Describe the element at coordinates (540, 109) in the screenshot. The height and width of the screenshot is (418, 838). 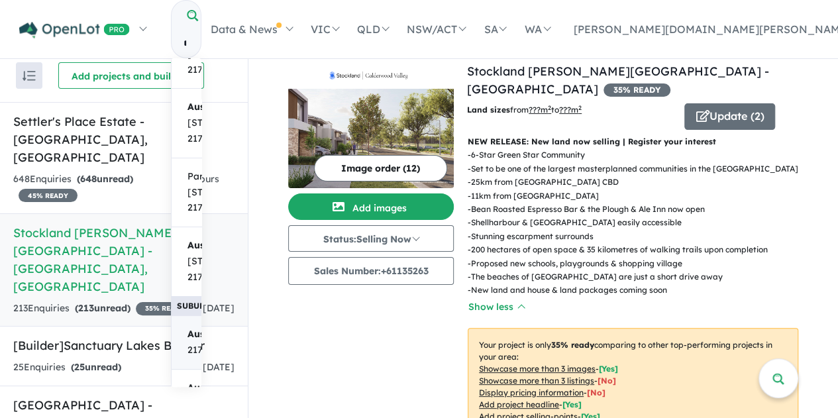
I see `u: ??? m` at that location.